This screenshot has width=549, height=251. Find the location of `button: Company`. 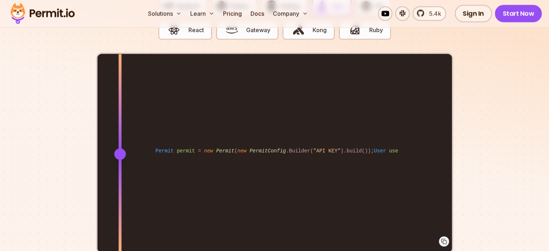

button: Company is located at coordinates (290, 14).